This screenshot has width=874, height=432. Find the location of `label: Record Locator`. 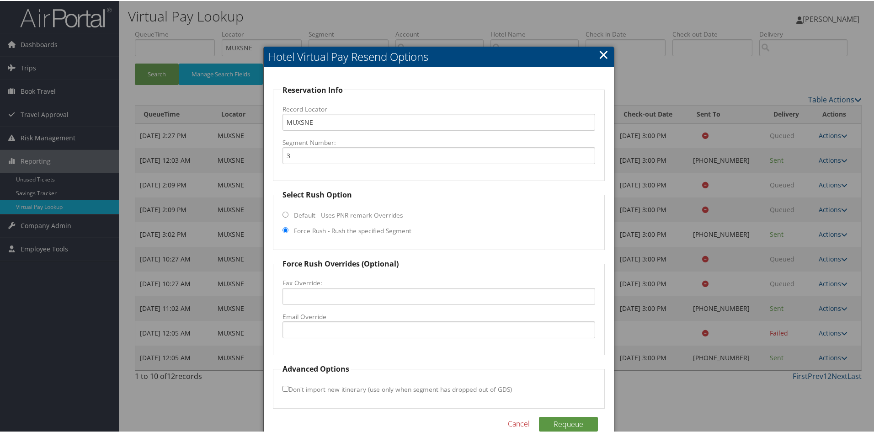

label: Record Locator is located at coordinates (439, 108).